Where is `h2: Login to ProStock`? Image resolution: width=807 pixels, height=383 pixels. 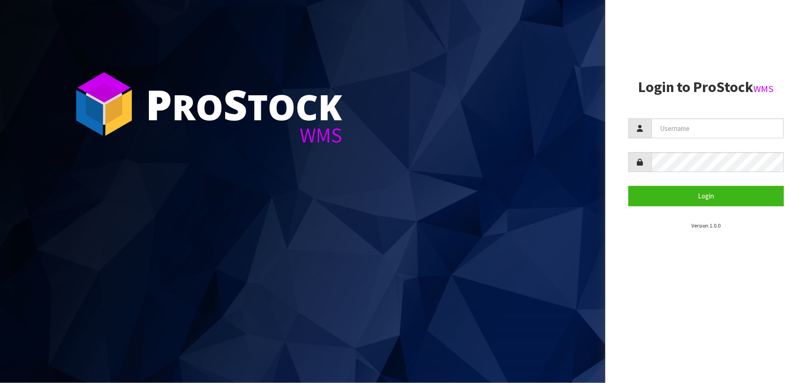 h2: Login to ProStock is located at coordinates (706, 87).